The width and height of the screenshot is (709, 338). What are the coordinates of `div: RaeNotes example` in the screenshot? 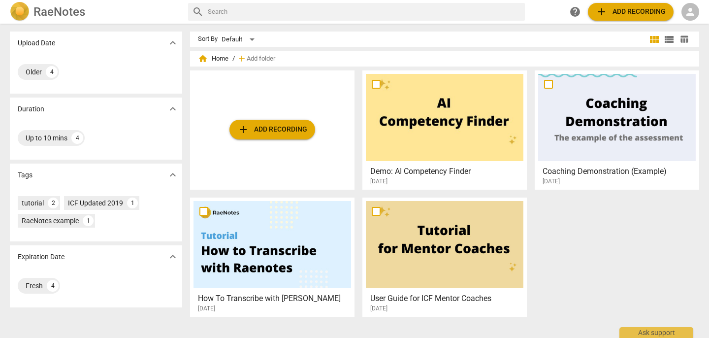 It's located at (50, 221).